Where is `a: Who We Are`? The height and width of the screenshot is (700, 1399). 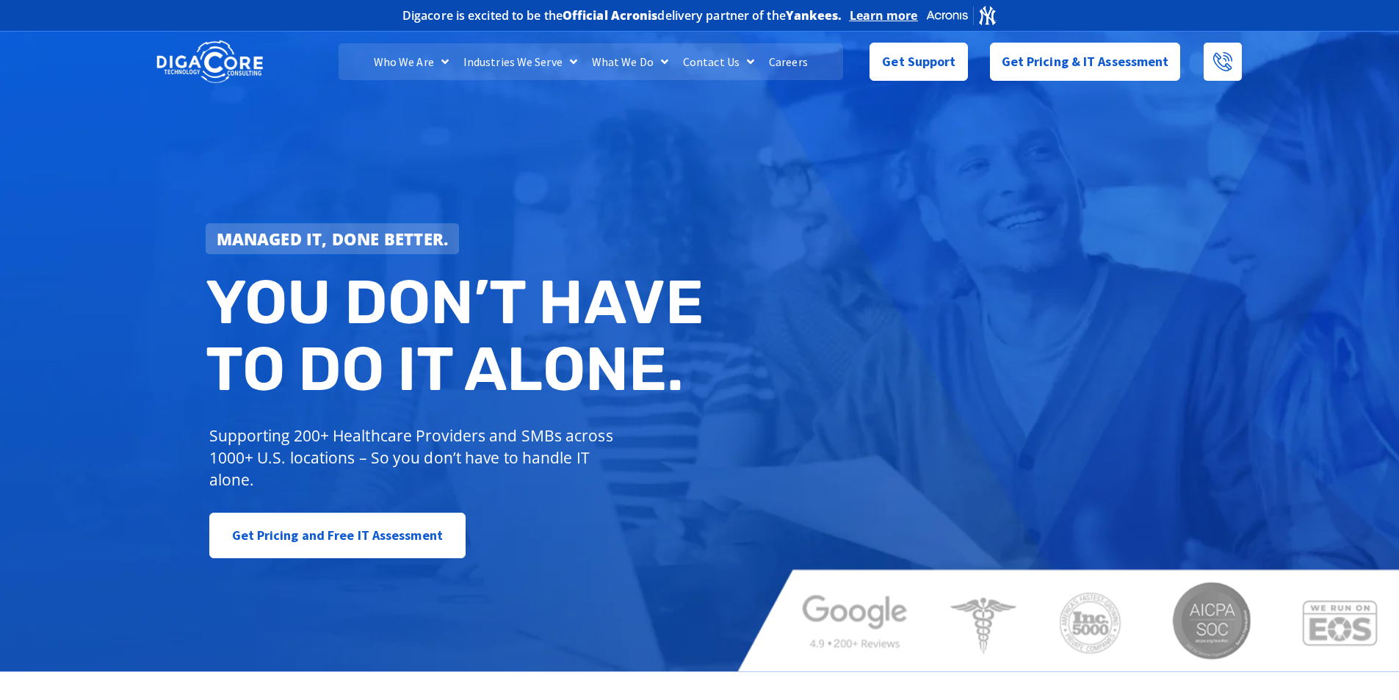
a: Who We Are is located at coordinates (411, 62).